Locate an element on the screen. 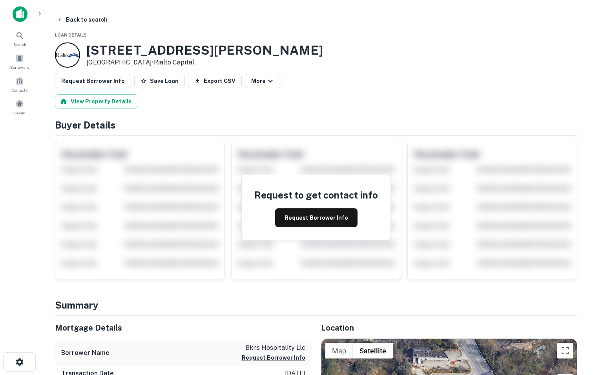 The image size is (593, 375). a: Borrowers is located at coordinates (20, 61).